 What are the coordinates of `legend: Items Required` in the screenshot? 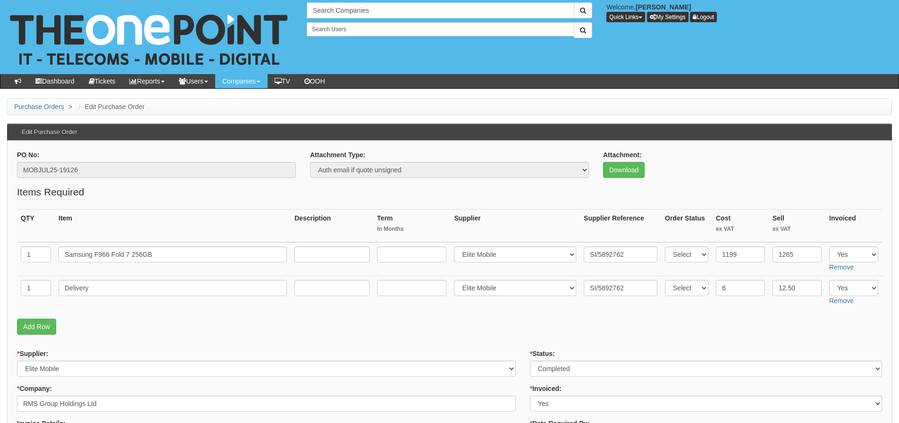 It's located at (50, 192).